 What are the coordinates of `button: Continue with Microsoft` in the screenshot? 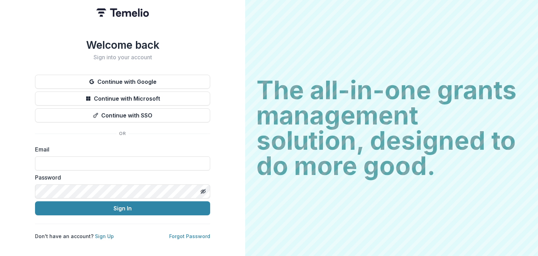 It's located at (123, 98).